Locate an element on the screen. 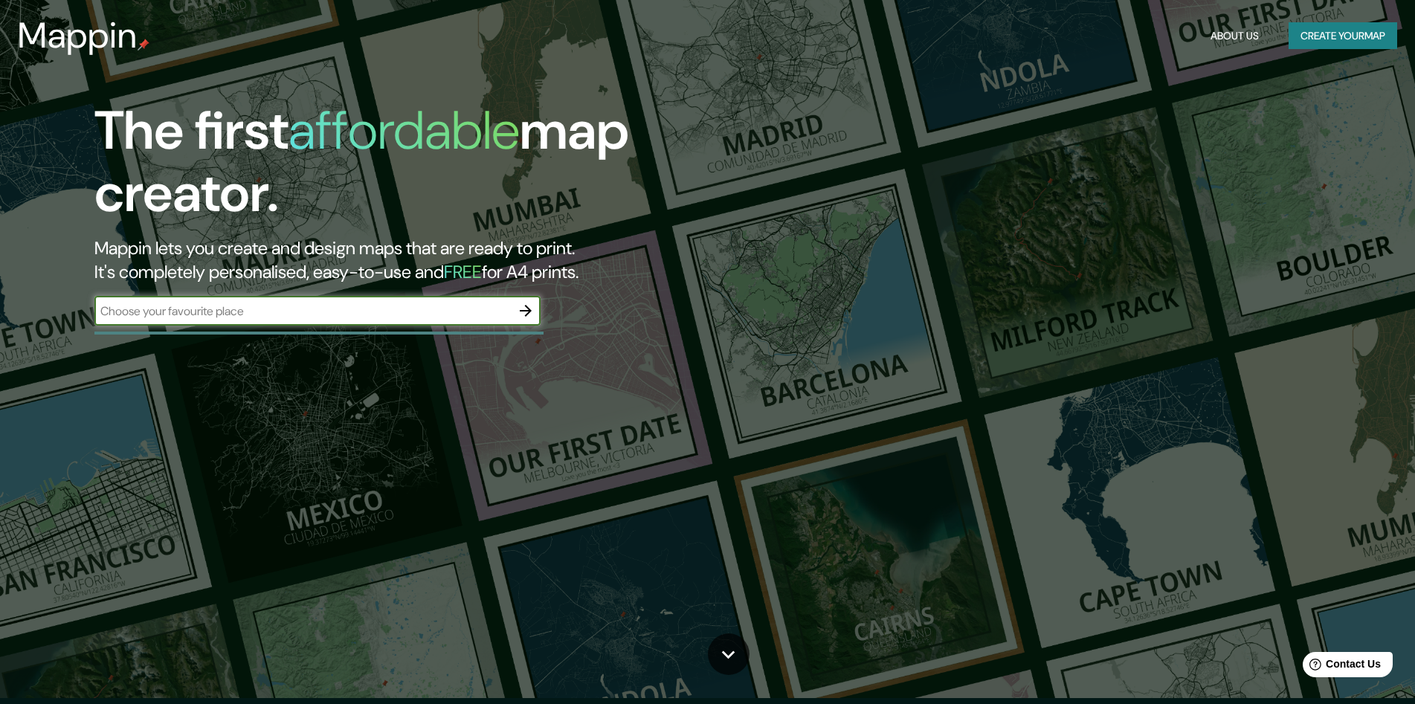 The height and width of the screenshot is (704, 1415). h1: affordable is located at coordinates (404, 130).